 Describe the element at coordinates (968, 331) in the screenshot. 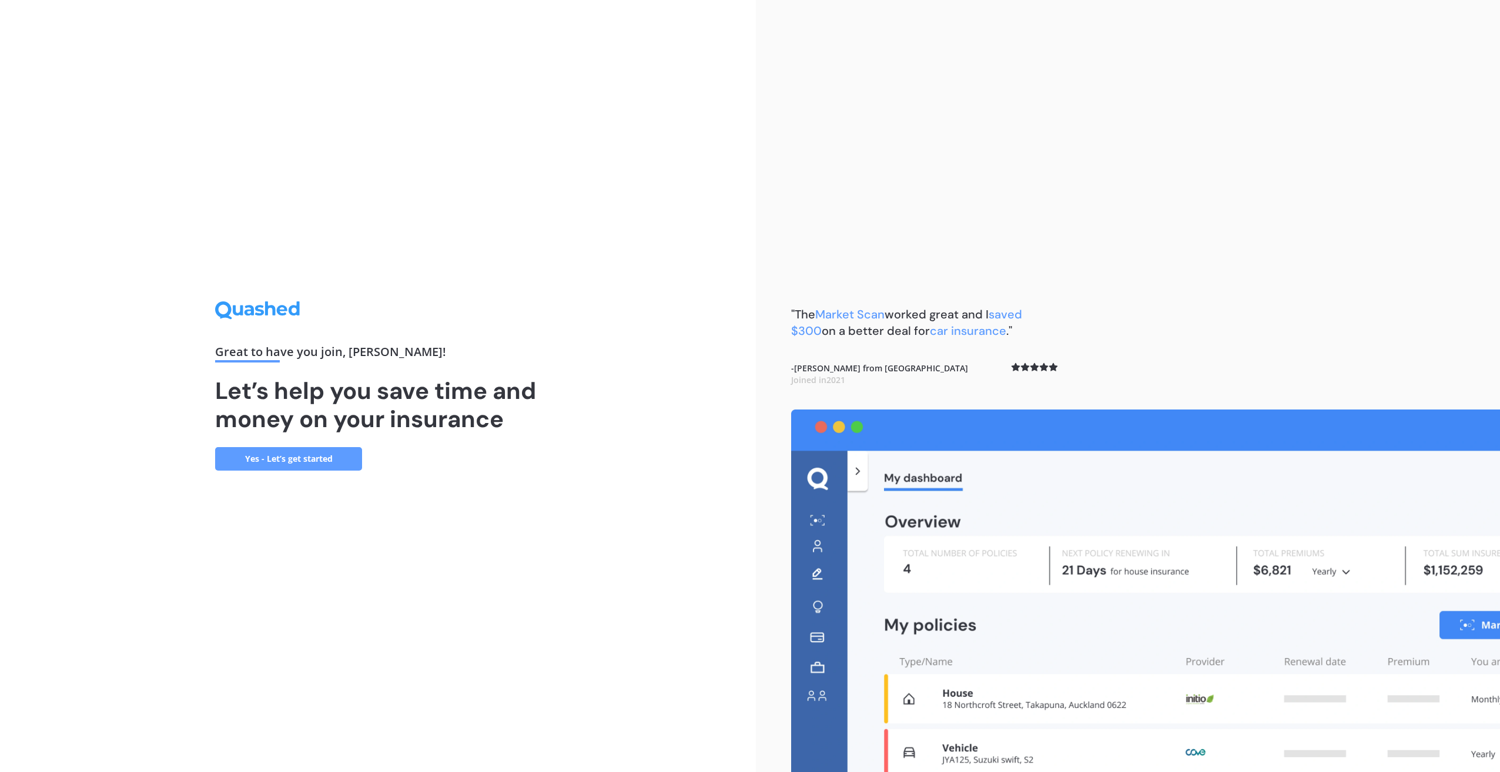

I see `span: car insurance` at that location.